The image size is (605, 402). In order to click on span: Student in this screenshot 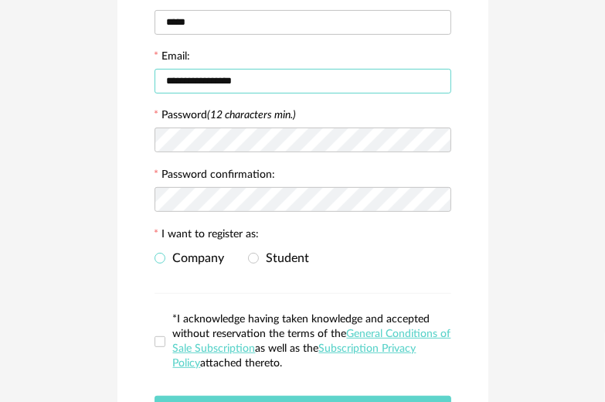, I will do `click(284, 258)`.